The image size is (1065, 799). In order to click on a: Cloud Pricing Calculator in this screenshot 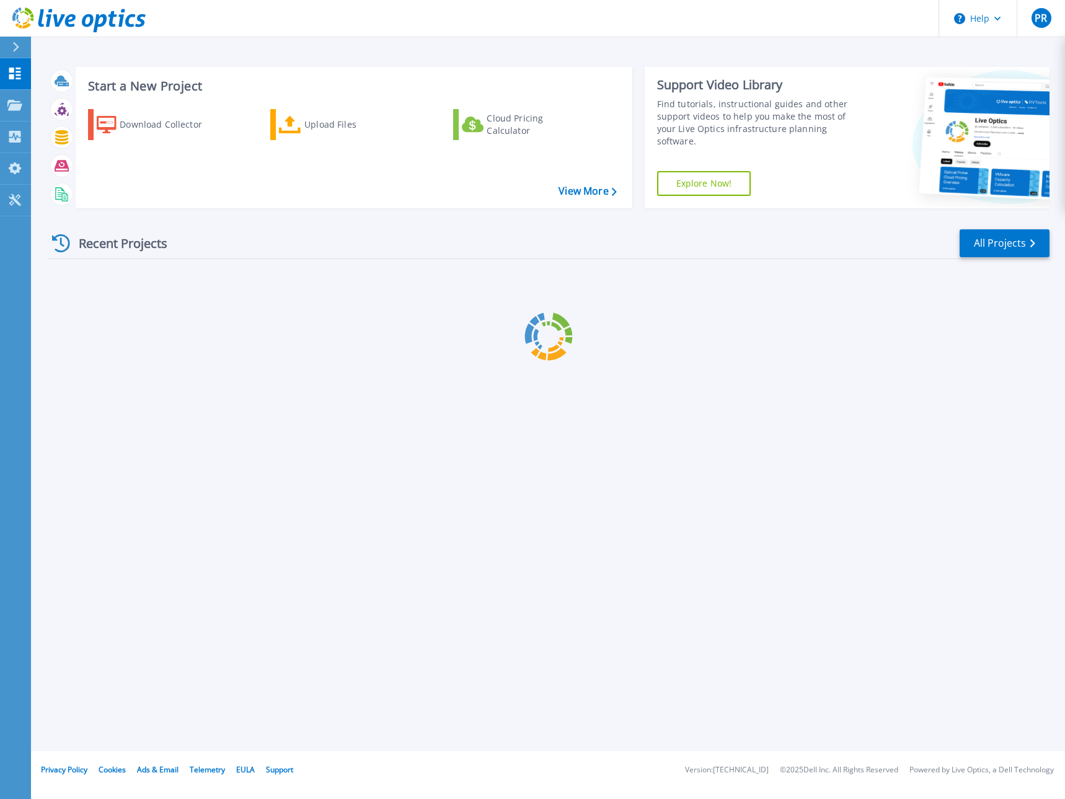, I will do `click(522, 125)`.